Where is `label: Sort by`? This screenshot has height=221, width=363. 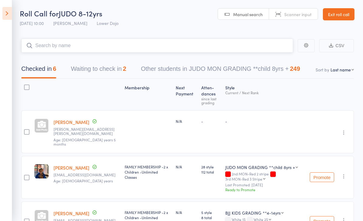
label: Sort by is located at coordinates (323, 70).